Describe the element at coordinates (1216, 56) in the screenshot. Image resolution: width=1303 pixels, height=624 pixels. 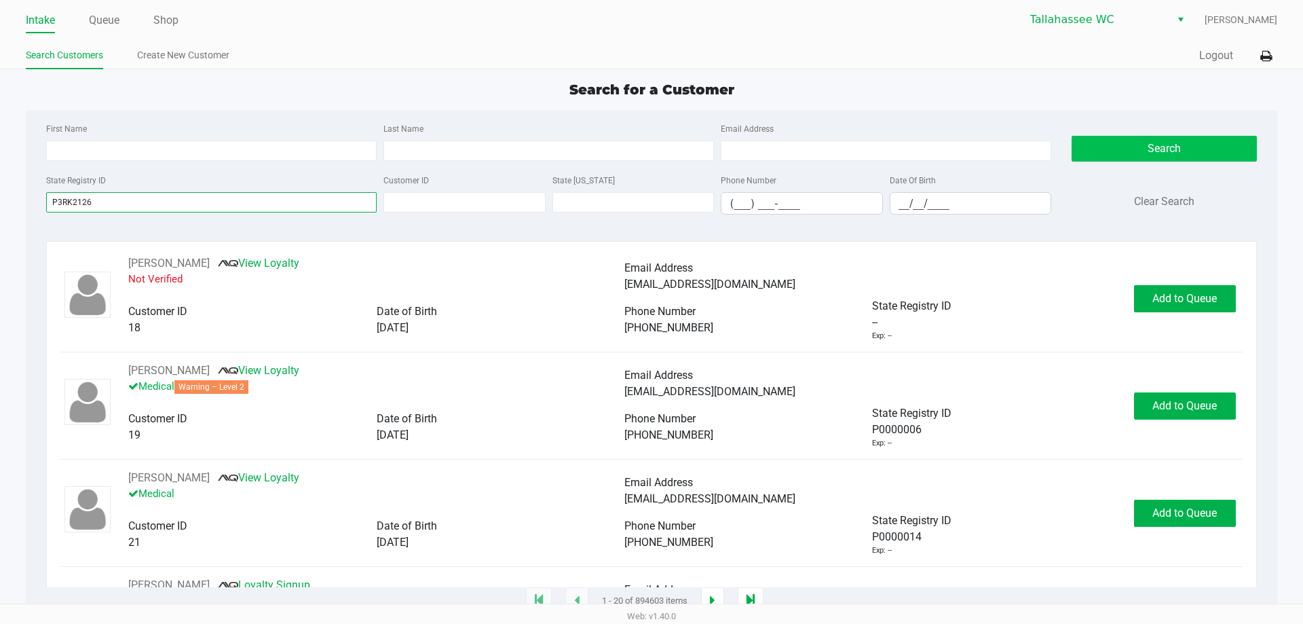
I see `button: Logout` at that location.